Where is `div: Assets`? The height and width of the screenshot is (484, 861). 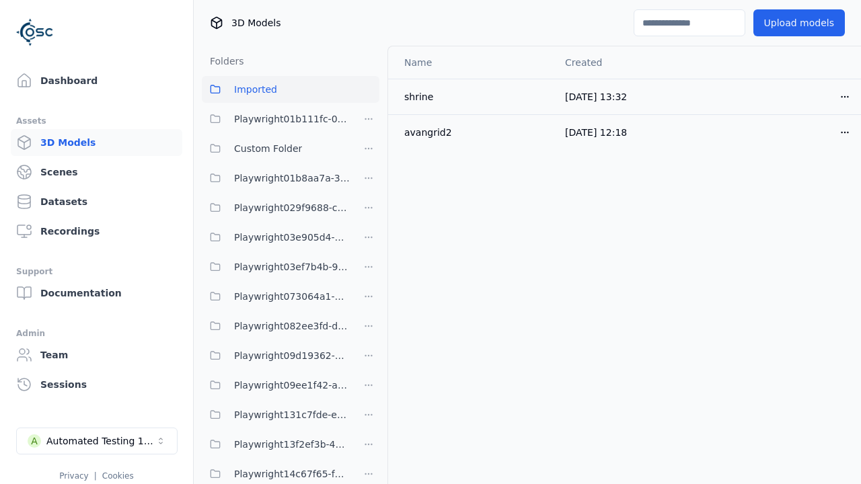
div: Assets is located at coordinates (96, 121).